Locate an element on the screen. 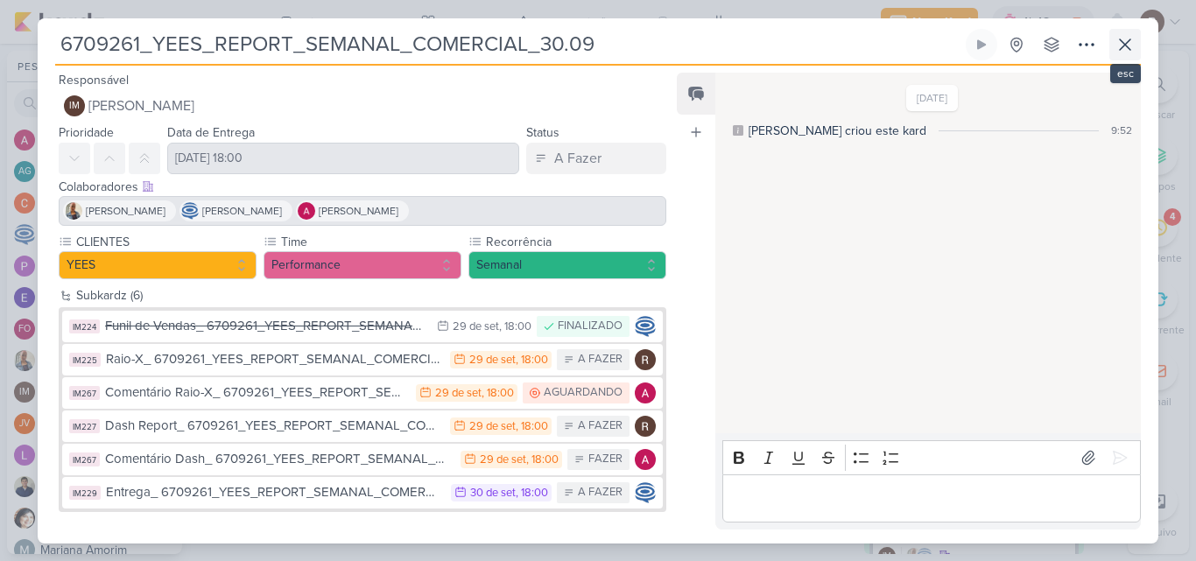 The height and width of the screenshot is (561, 1196). div: 30 de set is located at coordinates (493, 493).